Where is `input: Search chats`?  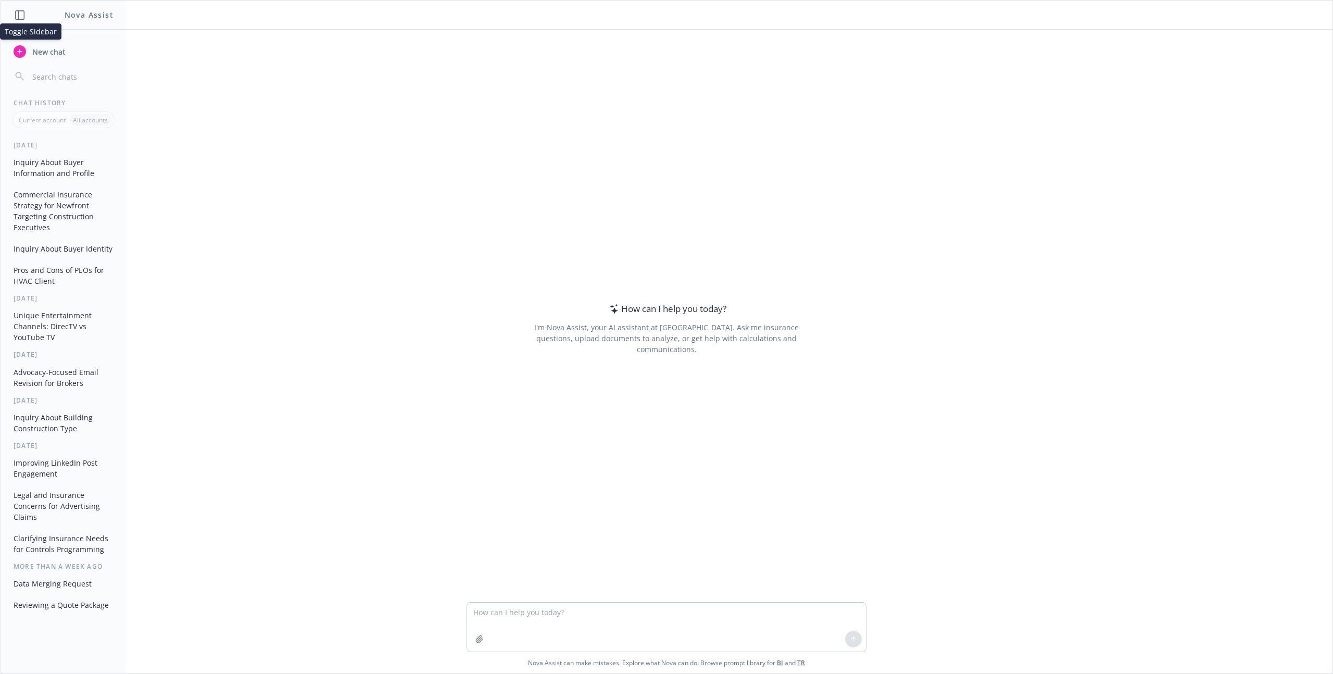
input: Search chats is located at coordinates (71, 77).